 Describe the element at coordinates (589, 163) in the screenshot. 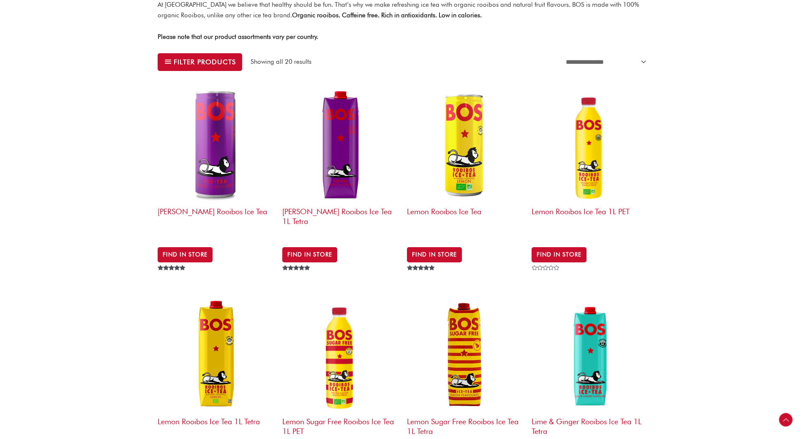

I see `a: Lemon Rooibos Ice Tea 1L PET` at that location.